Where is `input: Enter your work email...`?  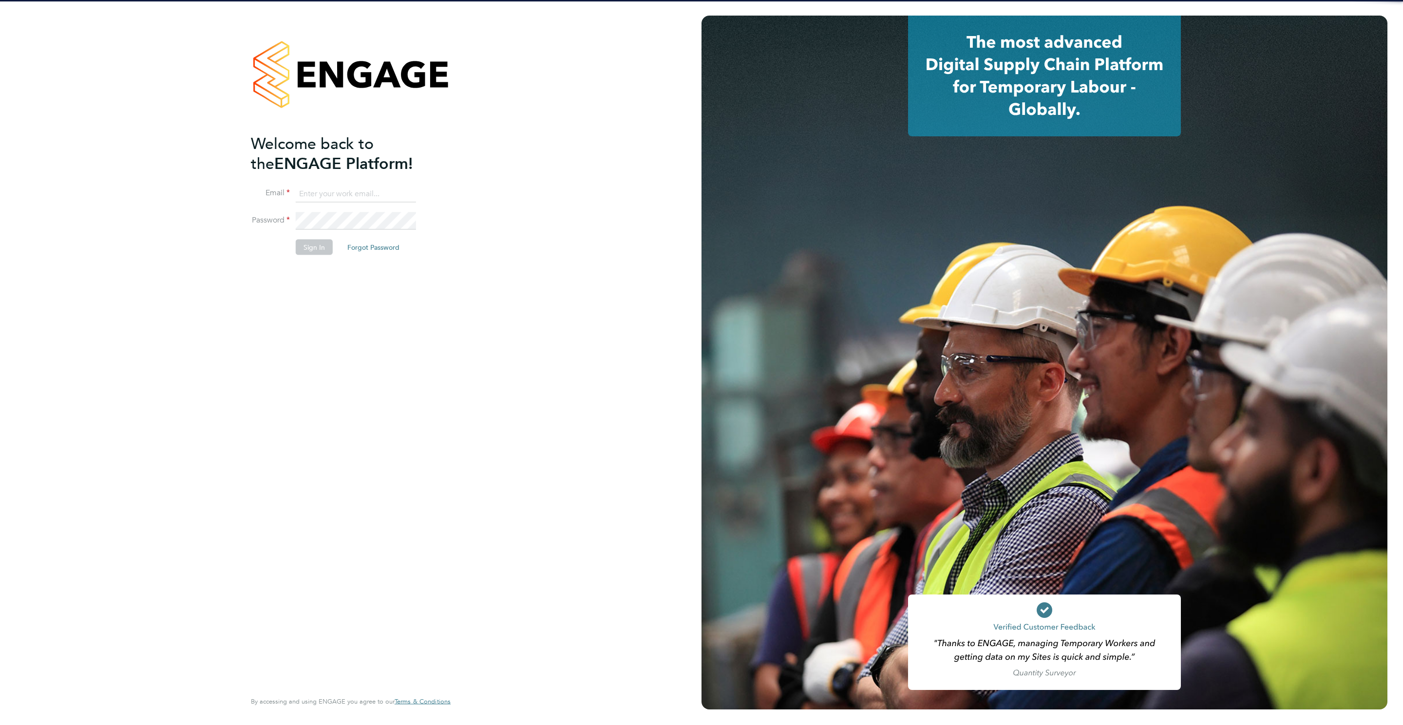 input: Enter your work email... is located at coordinates (356, 194).